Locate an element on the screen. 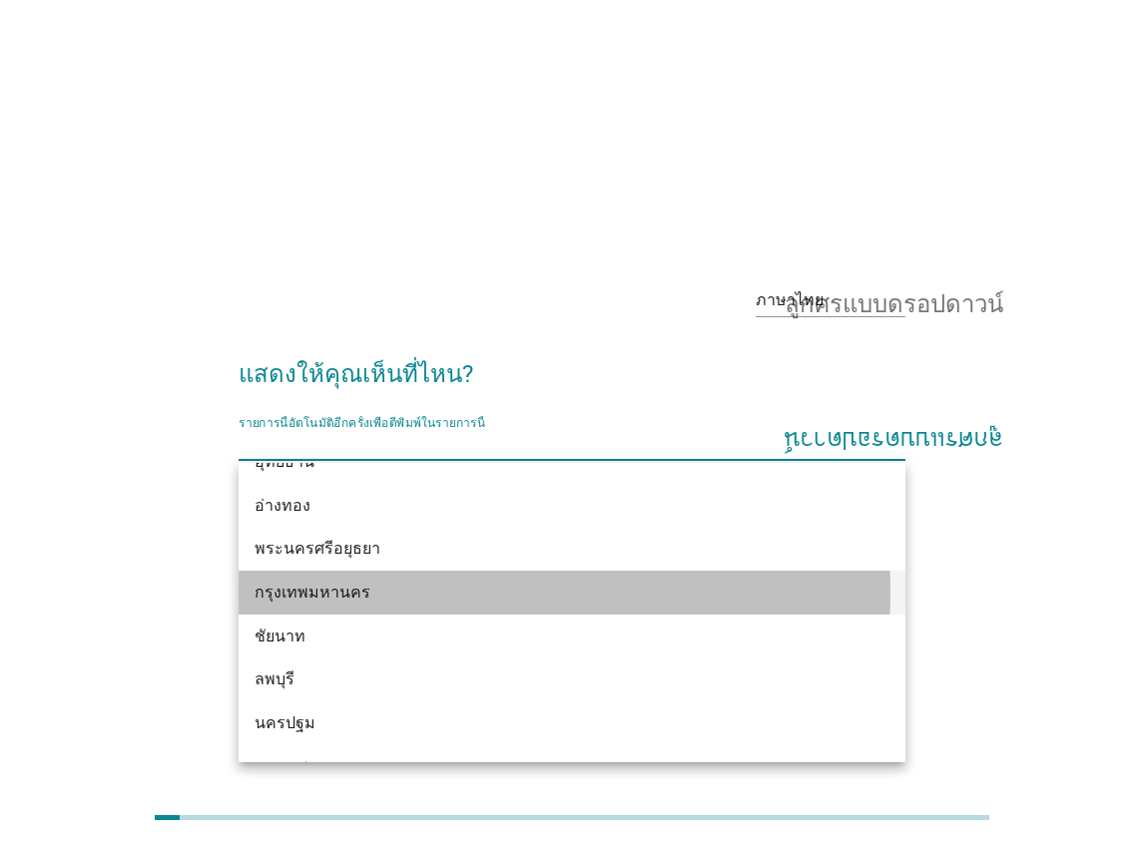 This screenshot has width=1144, height=842. input: รายการนี้อัตโนมัติอีกครั้งเพื่อตีพิมพ์ในรายการนี้ is located at coordinates (558, 444).